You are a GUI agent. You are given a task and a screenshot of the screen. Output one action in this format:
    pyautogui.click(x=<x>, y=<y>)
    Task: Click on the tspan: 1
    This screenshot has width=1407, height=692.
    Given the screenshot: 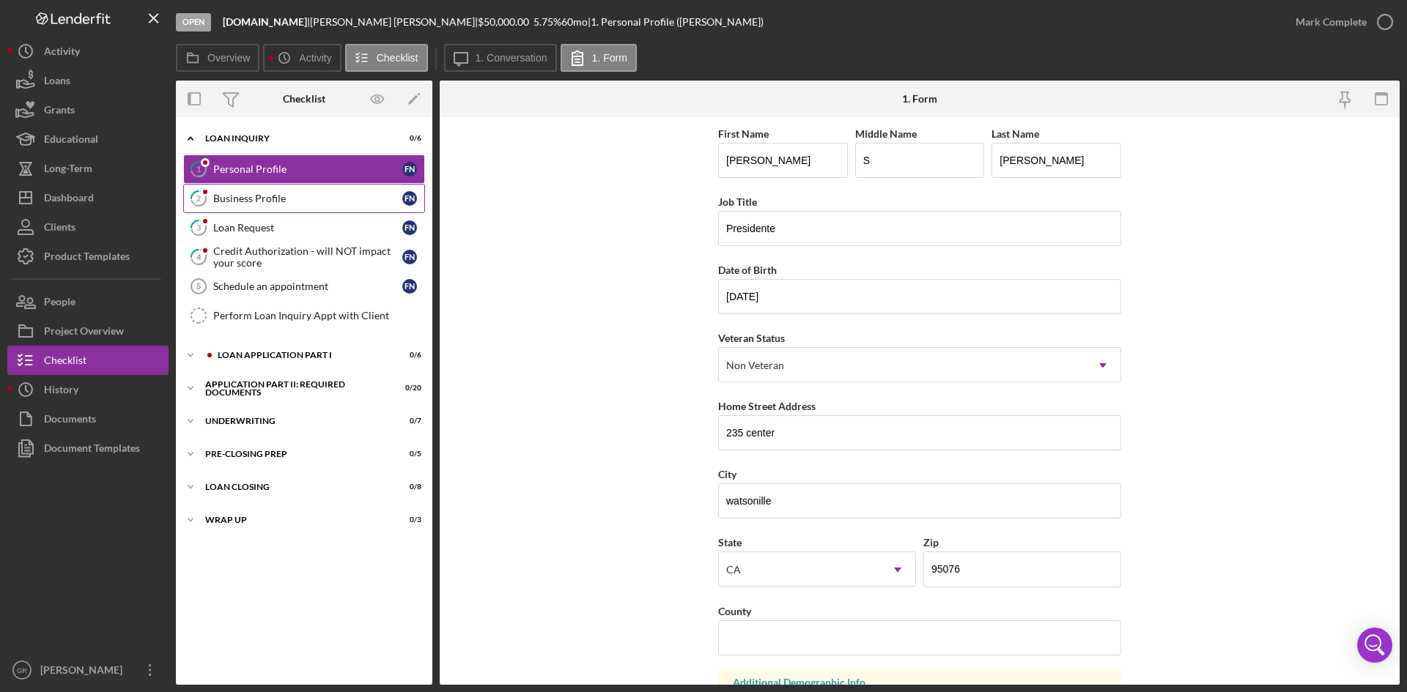 What is the action you would take?
    pyautogui.click(x=199, y=169)
    